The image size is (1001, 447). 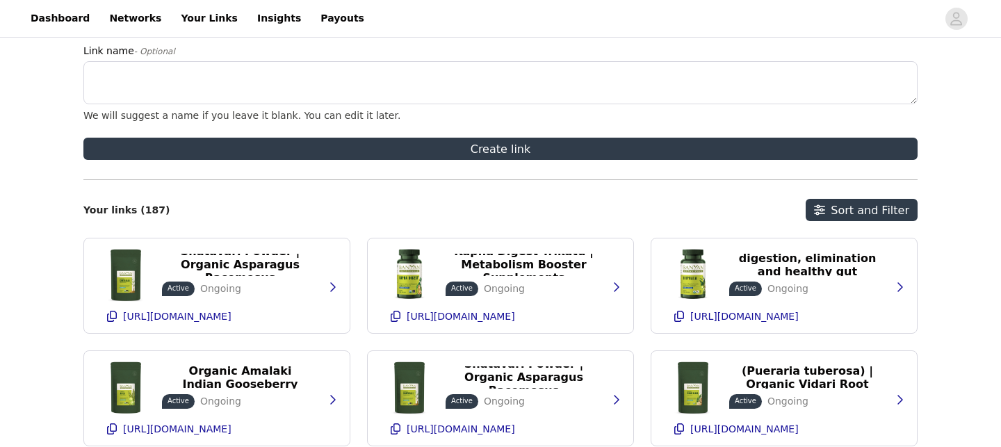 I want to click on p: Triphala Tablets - digestion, elimination and healthy gut microbiome, so click(x=807, y=265).